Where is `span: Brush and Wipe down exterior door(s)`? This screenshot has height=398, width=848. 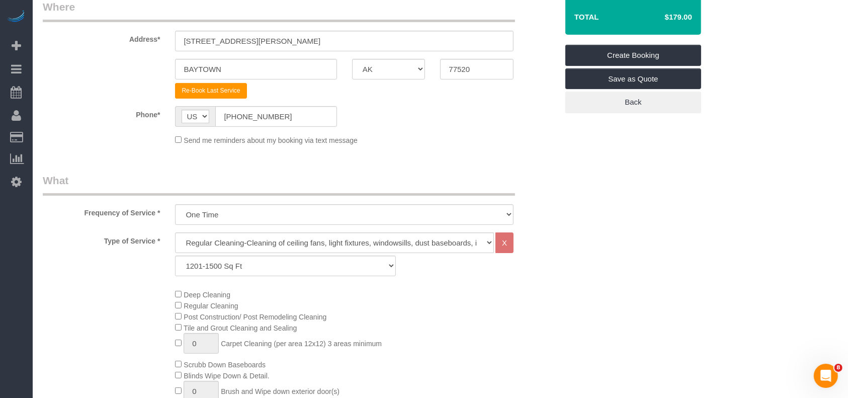
span: Brush and Wipe down exterior door(s) is located at coordinates (280, 391).